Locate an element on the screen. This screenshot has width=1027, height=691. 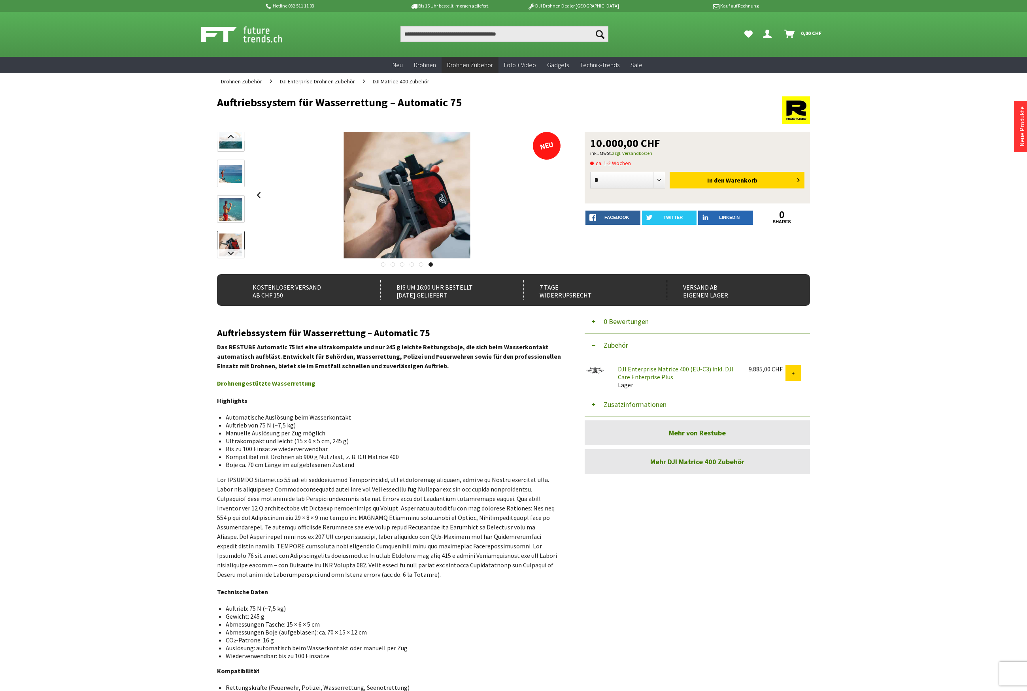
span: LinkedIn is located at coordinates (729, 217).